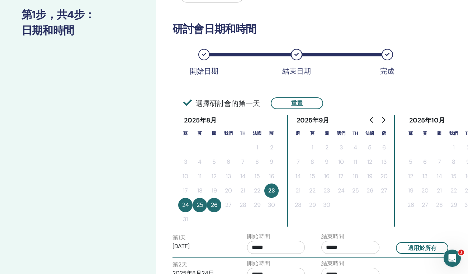 This screenshot has height=274, width=468. What do you see at coordinates (372, 120) in the screenshot?
I see `button: 轉到上個月` at bounding box center [372, 120].